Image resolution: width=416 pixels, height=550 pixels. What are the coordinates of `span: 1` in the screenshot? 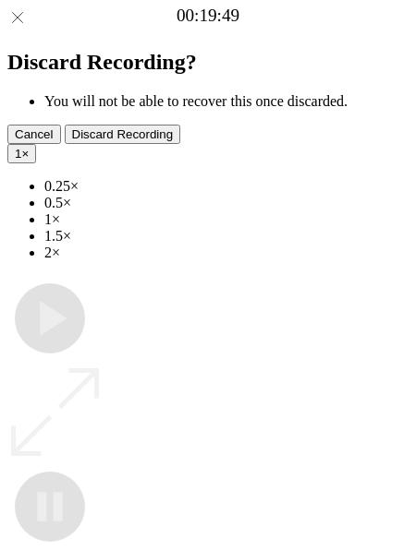 It's located at (18, 153).